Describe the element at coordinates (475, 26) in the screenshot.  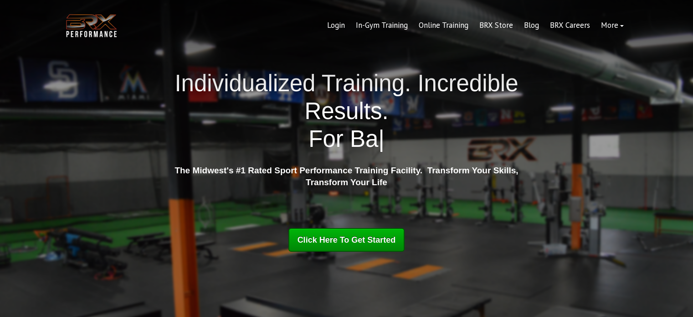
I see `div: Navigation Menu` at that location.